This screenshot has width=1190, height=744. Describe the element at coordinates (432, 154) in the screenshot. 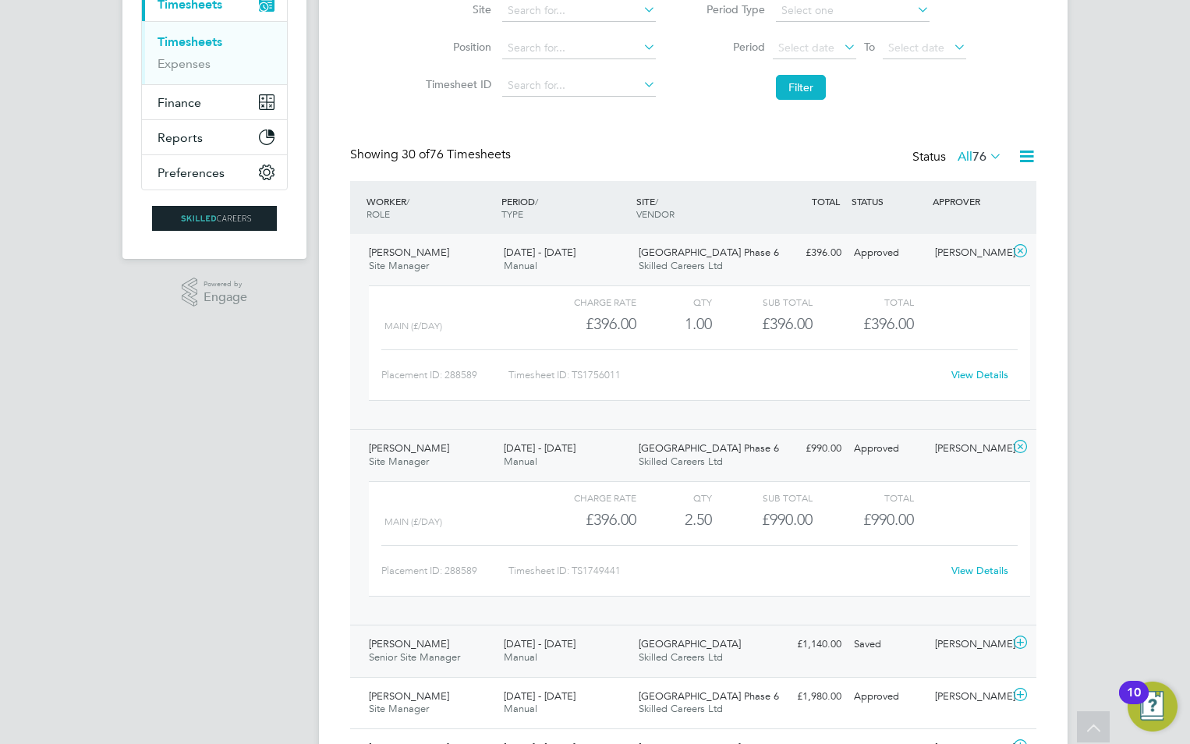

I see `div: Showing` at that location.